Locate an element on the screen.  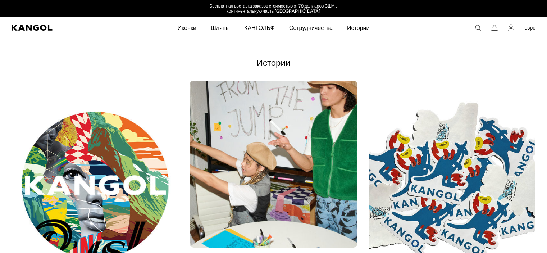
div: 1 из 2 is located at coordinates (274, 9).